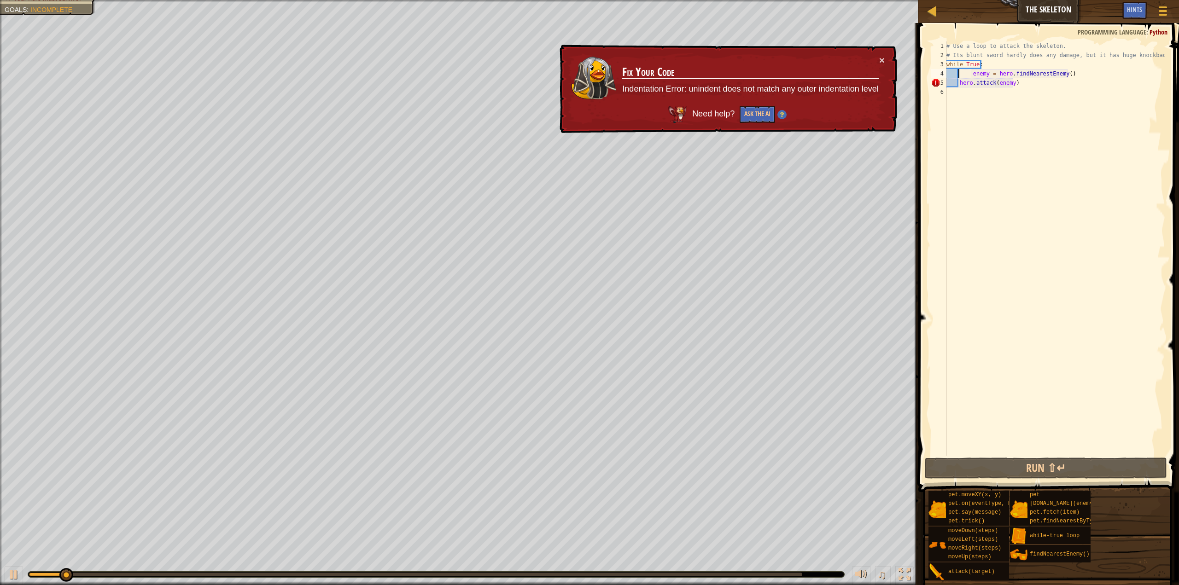  What do you see at coordinates (974, 548) in the screenshot?
I see `span: moveRight(steps)` at bounding box center [974, 548].